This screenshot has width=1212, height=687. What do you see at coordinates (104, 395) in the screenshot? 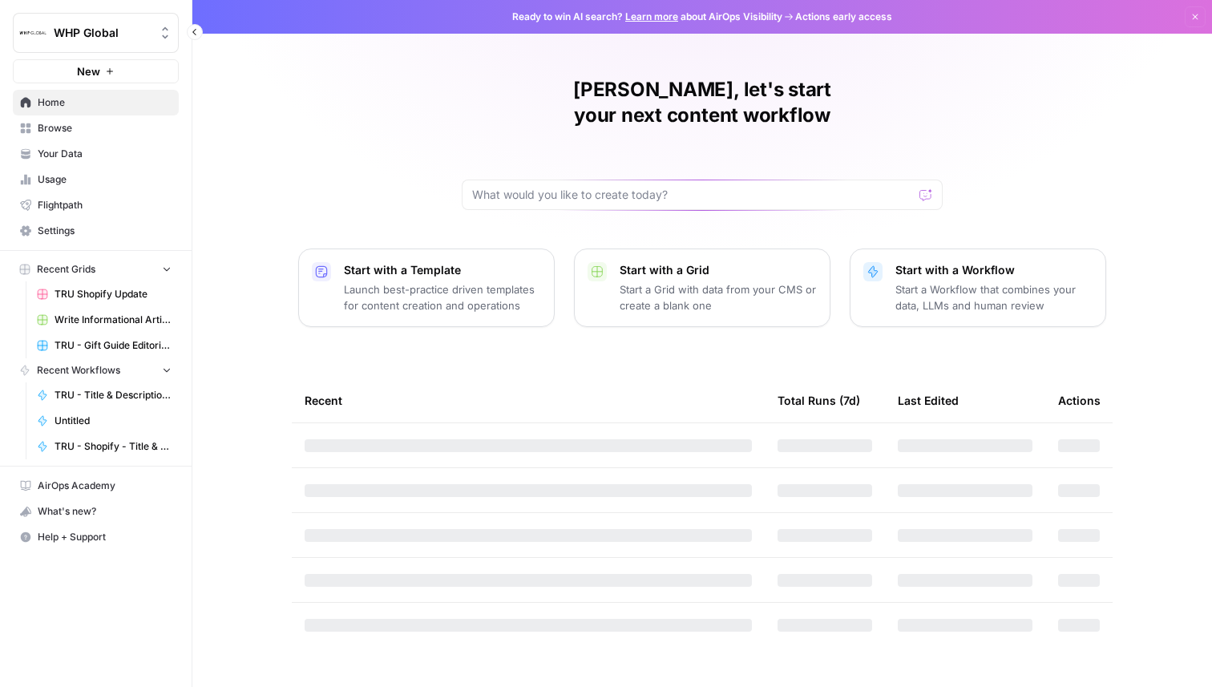
I see `a: TRU - Title & Description Generator` at bounding box center [104, 395].